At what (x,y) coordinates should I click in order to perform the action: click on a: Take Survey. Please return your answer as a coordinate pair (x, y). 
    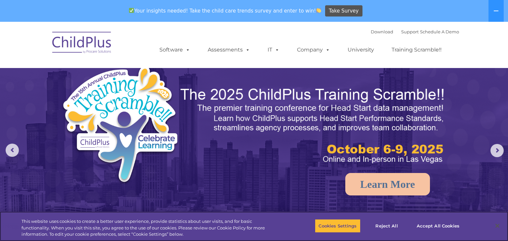
    Looking at the image, I should click on (343, 11).